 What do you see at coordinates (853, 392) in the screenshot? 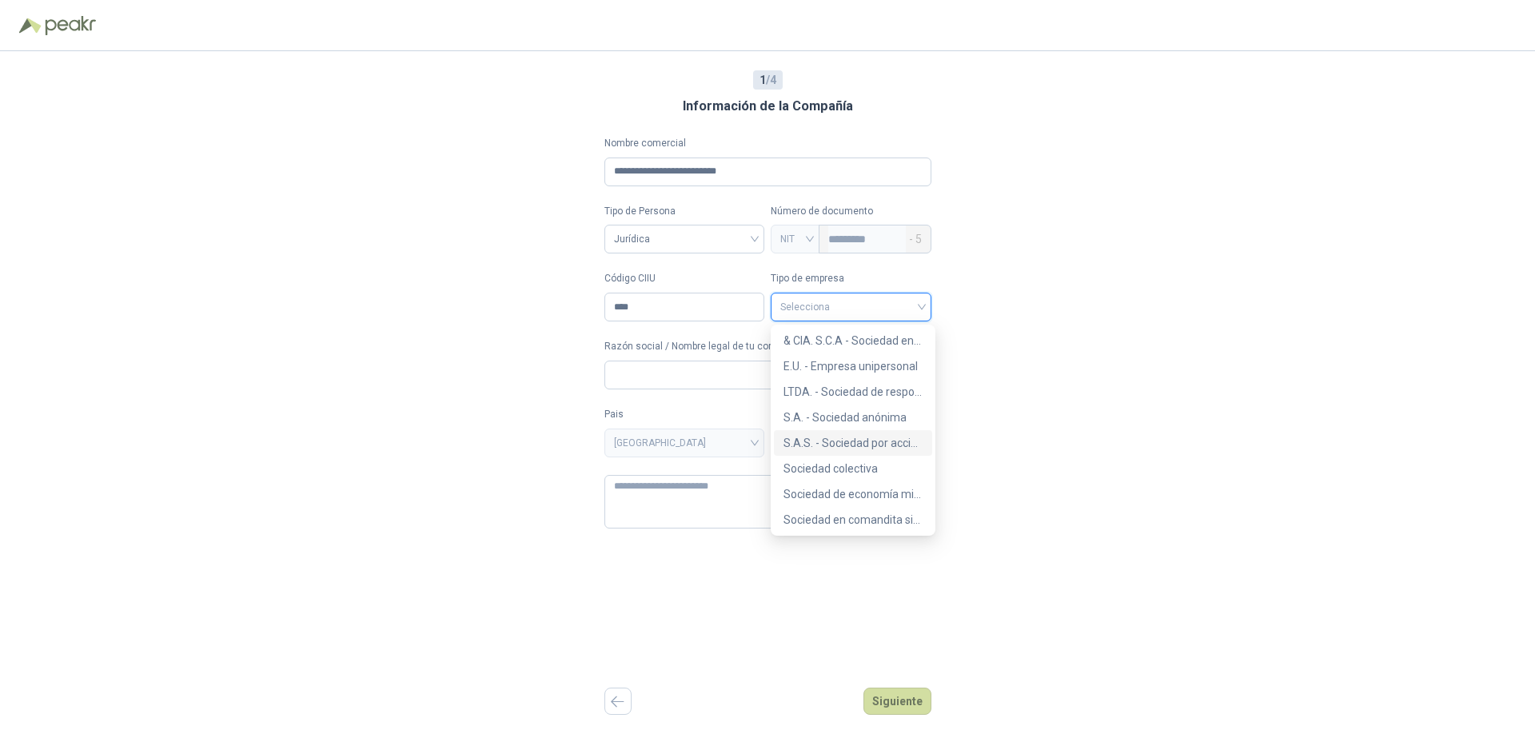
I see `div: LTDA. - Sociedad de responsabilidad limitada` at bounding box center [853, 392].